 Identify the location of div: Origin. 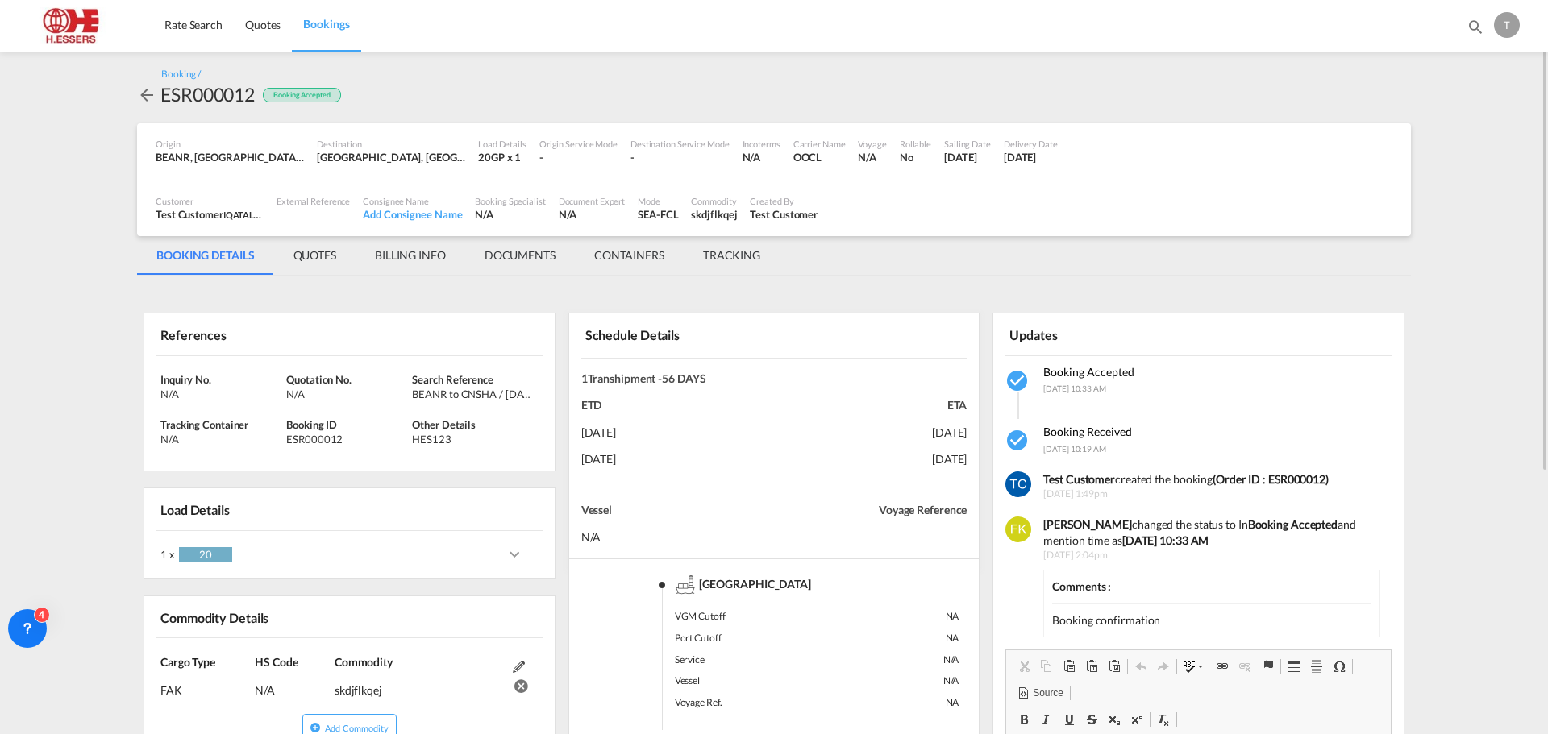
(230, 143).